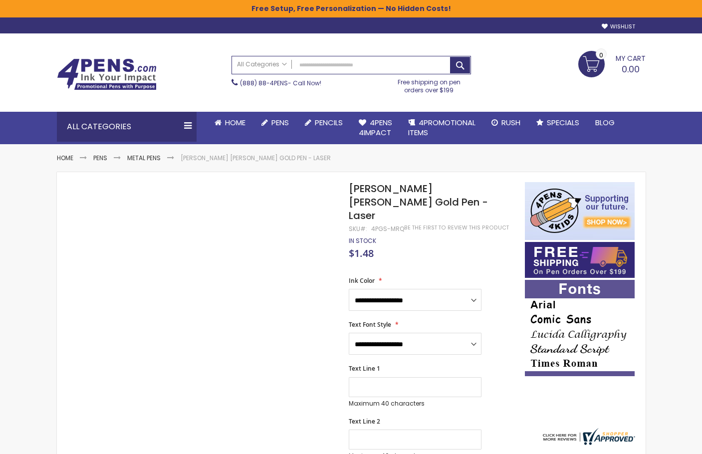  I want to click on a: All Categories, so click(262, 64).